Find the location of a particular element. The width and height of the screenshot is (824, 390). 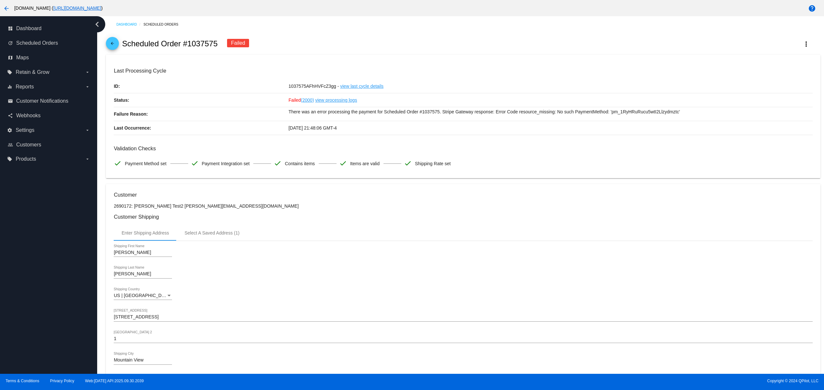

a: (2000) is located at coordinates (308, 100).